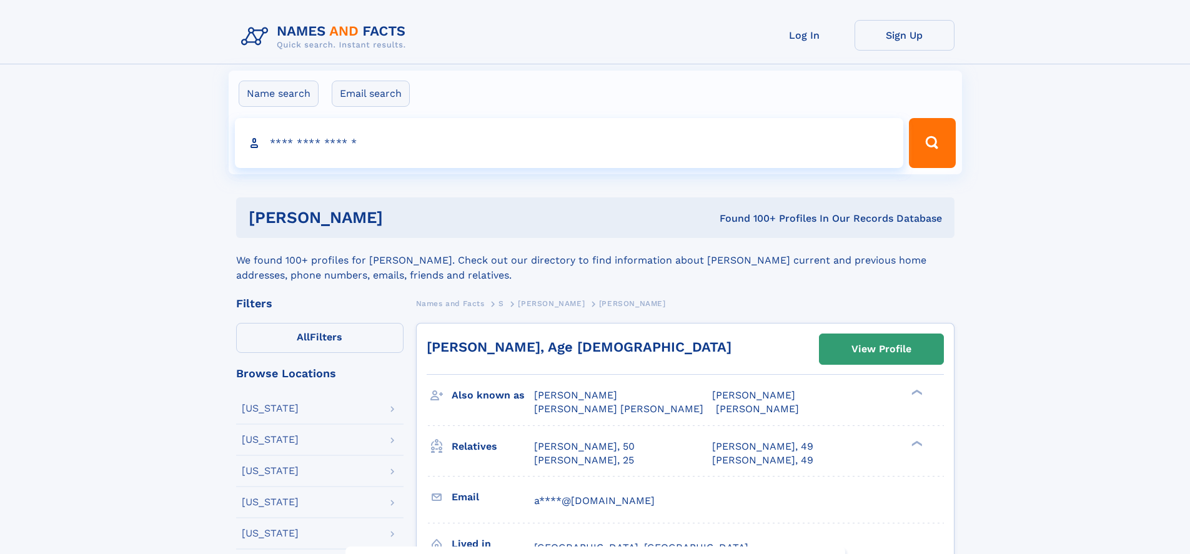 The width and height of the screenshot is (1190, 554). What do you see at coordinates (905, 35) in the screenshot?
I see `a: Sign Up` at bounding box center [905, 35].